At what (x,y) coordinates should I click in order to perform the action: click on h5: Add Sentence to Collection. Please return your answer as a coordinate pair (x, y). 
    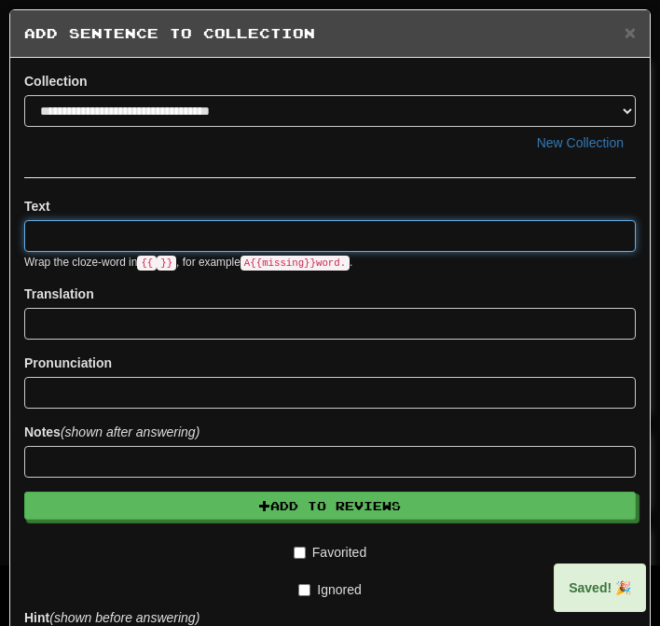
    Looking at the image, I should click on (330, 34).